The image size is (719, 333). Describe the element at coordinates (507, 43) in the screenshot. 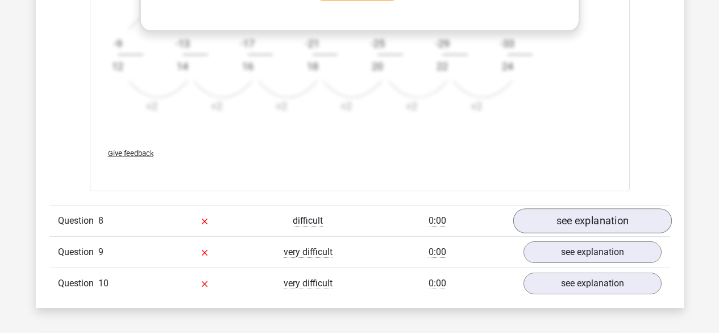

I see `text: -33` at that location.